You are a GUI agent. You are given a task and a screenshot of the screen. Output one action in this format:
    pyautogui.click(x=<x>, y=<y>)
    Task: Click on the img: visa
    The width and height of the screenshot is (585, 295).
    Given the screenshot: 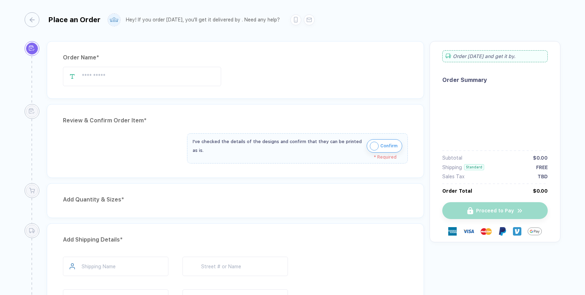 What is the action you would take?
    pyautogui.click(x=468, y=231)
    